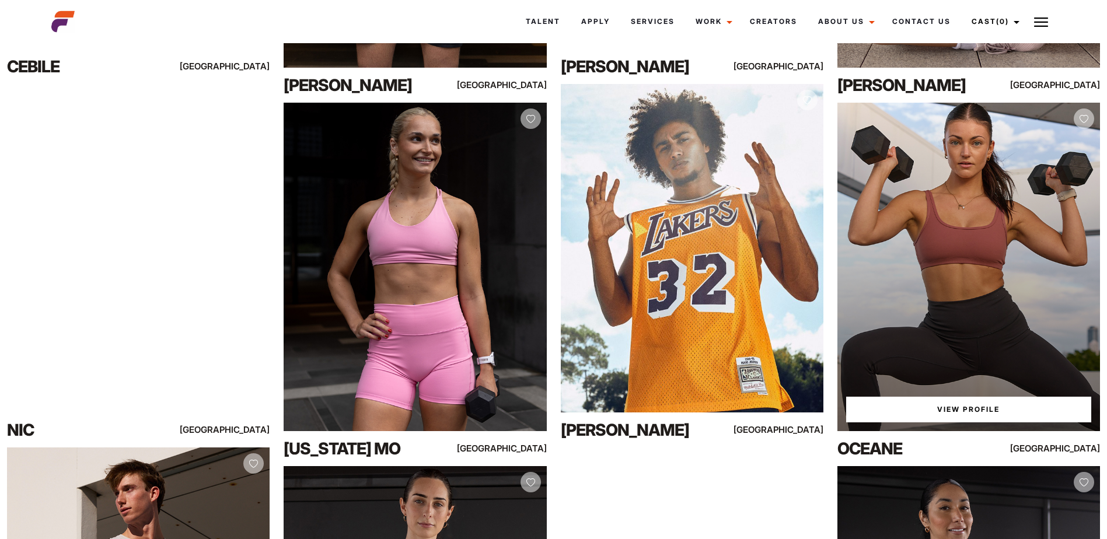 The image size is (1107, 539). I want to click on div: Nic, so click(86, 430).